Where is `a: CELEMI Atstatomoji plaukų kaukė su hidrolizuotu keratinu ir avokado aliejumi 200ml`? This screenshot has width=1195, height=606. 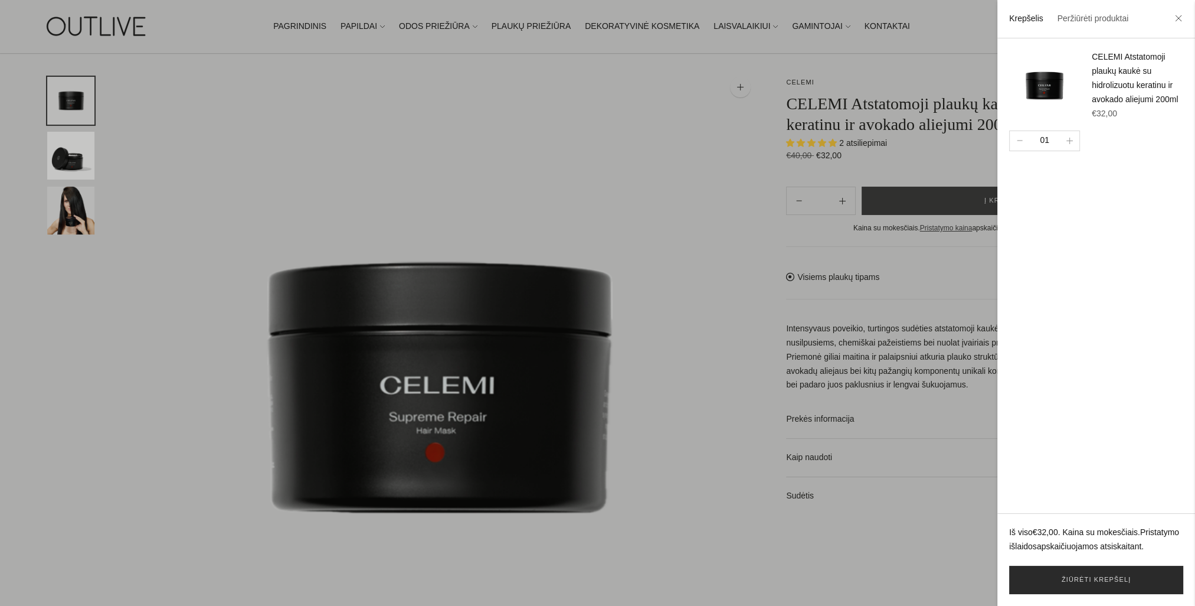
a: CELEMI Atstatomoji plaukų kaukė su hidrolizuotu keratinu ir avokado aliejumi 200ml is located at coordinates (1135, 78).